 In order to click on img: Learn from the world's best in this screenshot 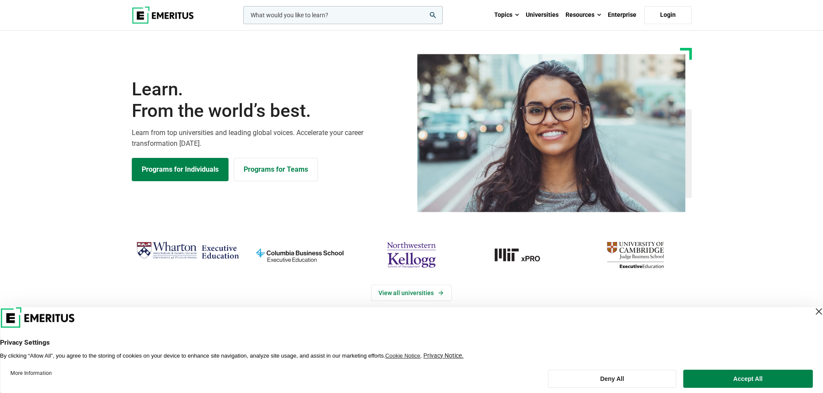, I will do `click(551, 133)`.